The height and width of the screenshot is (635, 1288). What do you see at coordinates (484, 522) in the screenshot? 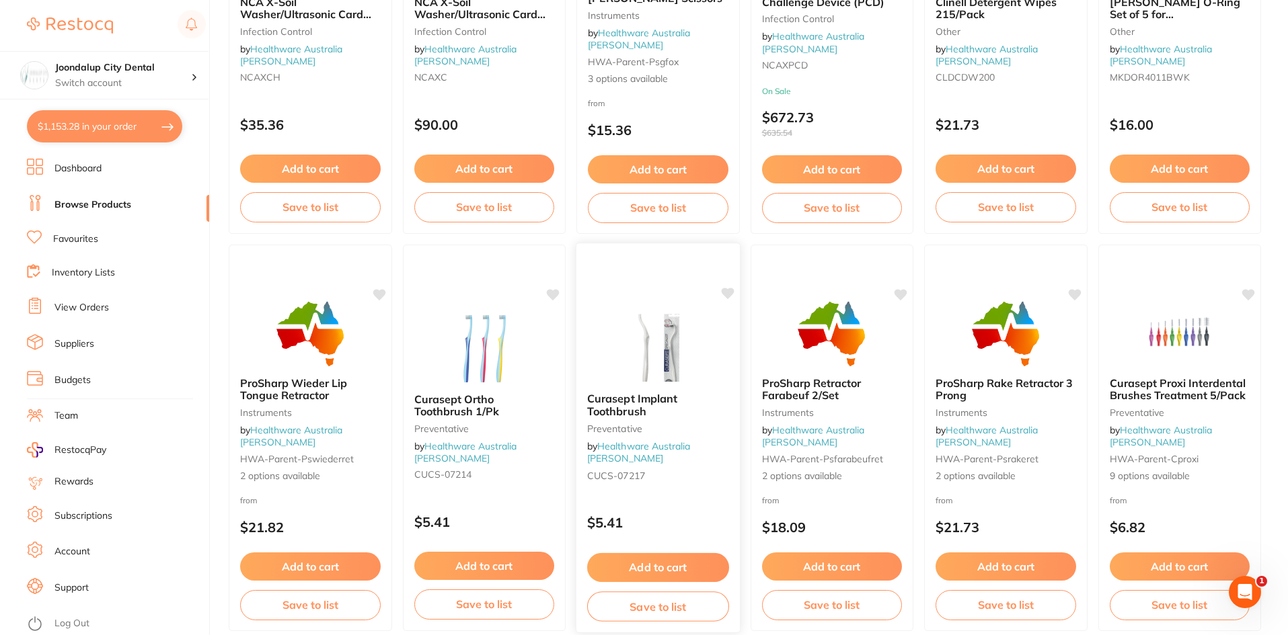
I see `p: $5.41` at bounding box center [484, 522].